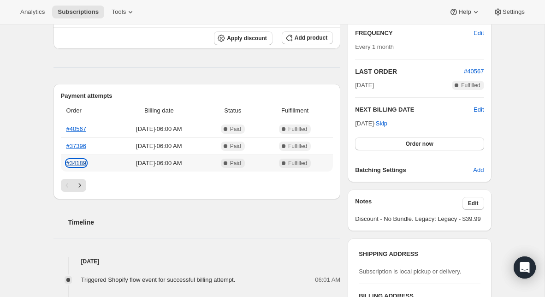  Describe the element at coordinates (159, 111) in the screenshot. I see `span: Billing date` at that location.